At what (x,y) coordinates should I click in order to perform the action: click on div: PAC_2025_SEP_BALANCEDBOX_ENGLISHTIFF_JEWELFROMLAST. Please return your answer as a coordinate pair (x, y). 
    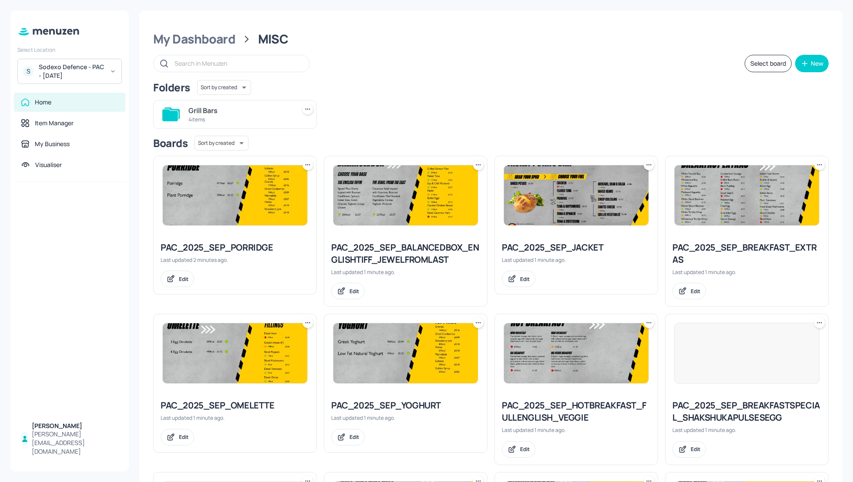
    Looking at the image, I should click on (406, 254).